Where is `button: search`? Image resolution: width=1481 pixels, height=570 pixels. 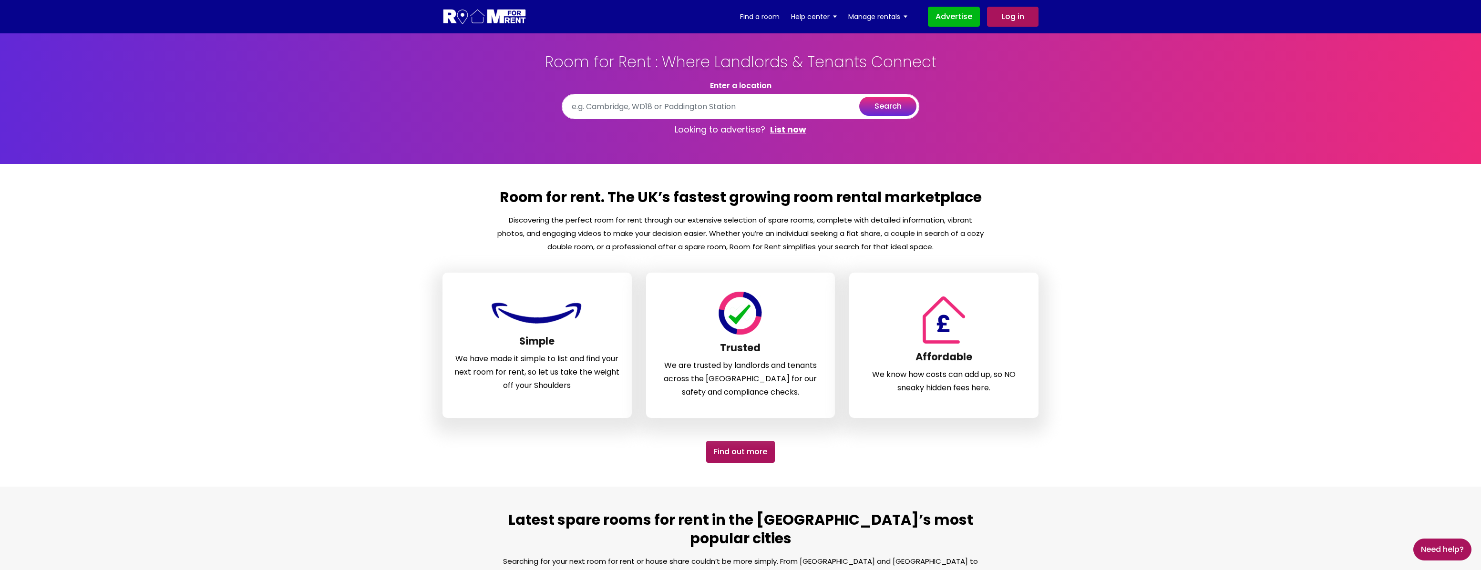 button: search is located at coordinates (888, 106).